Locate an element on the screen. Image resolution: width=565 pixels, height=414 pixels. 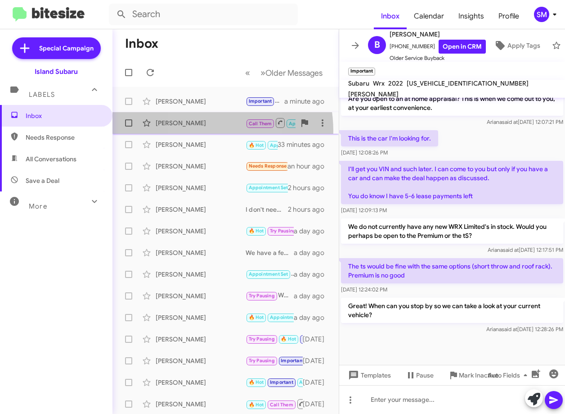
button: Templates is located at coordinates (369, 375).